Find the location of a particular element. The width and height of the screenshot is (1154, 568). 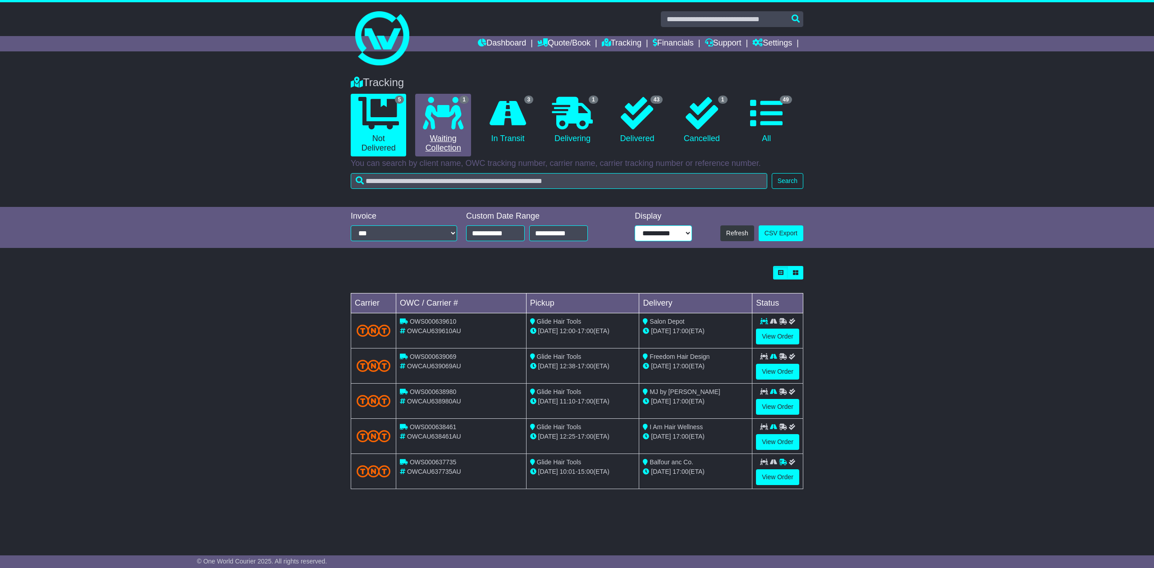

a: 43 Delivered is located at coordinates (637, 120).